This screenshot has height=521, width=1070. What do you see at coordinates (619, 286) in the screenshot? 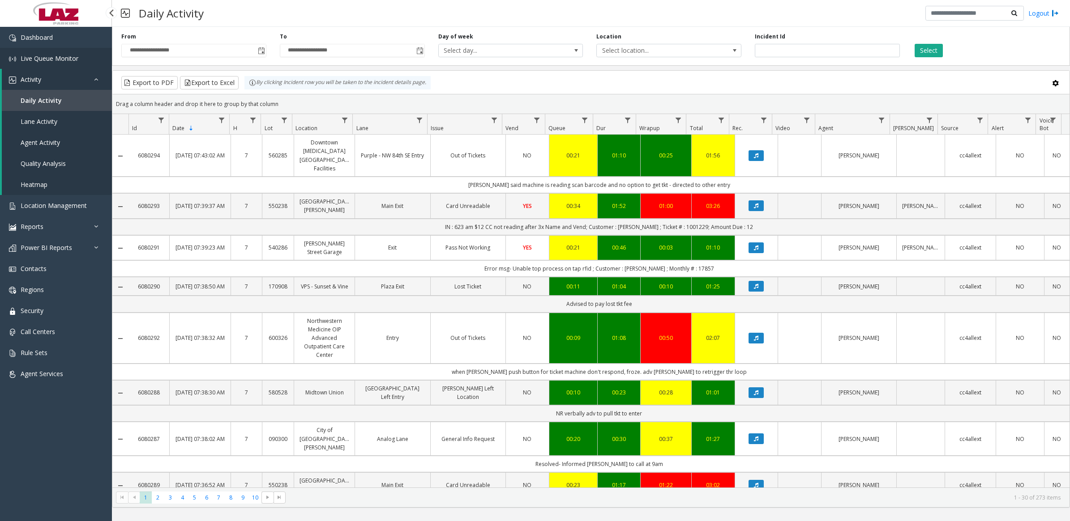
I see `div: 01:04` at bounding box center [619, 286].